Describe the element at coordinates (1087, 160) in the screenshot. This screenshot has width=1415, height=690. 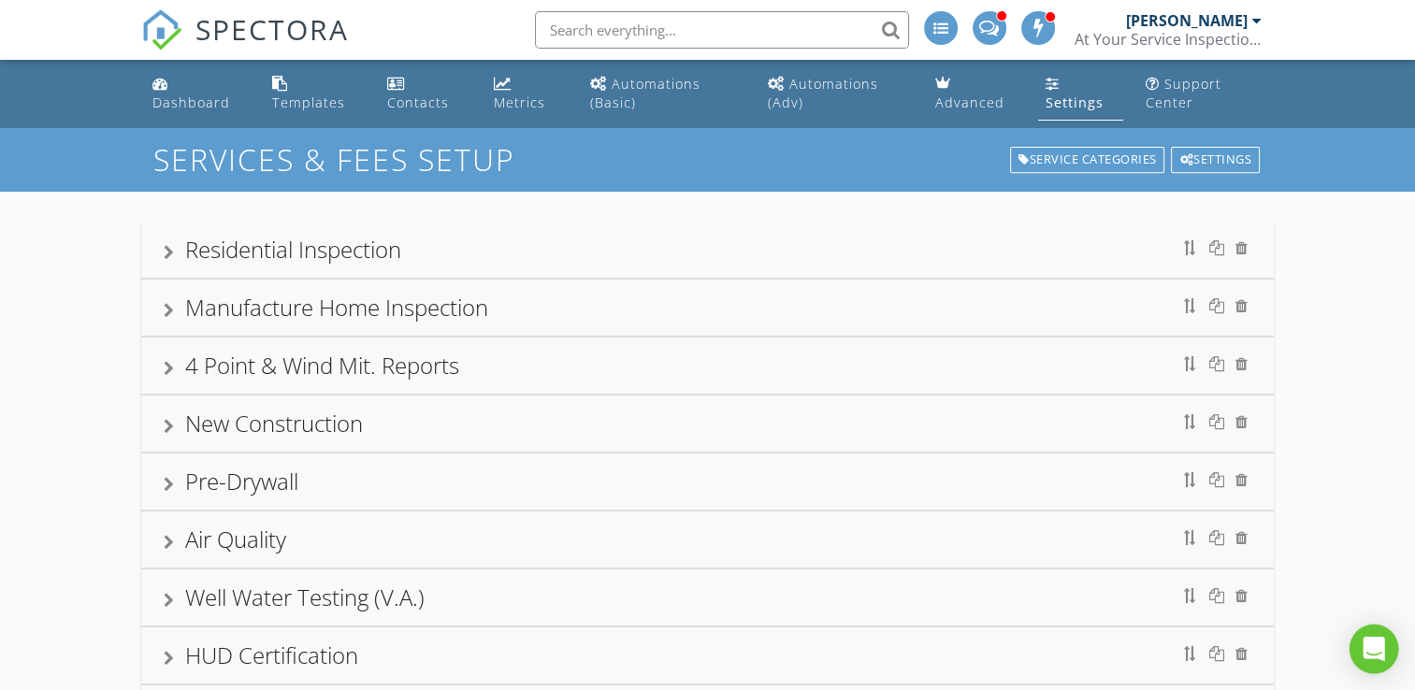
I see `div: Service Categories` at that location.